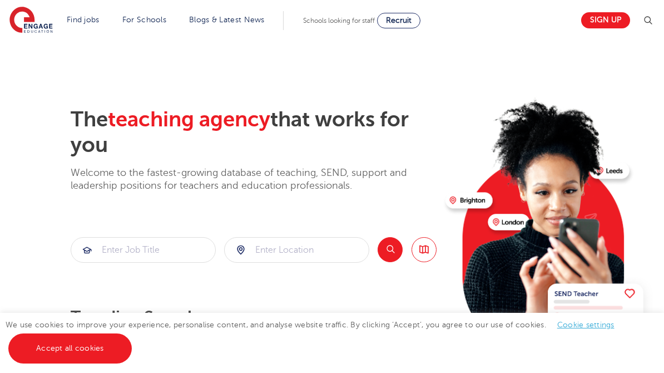  I want to click on span: Recruit, so click(399, 20).